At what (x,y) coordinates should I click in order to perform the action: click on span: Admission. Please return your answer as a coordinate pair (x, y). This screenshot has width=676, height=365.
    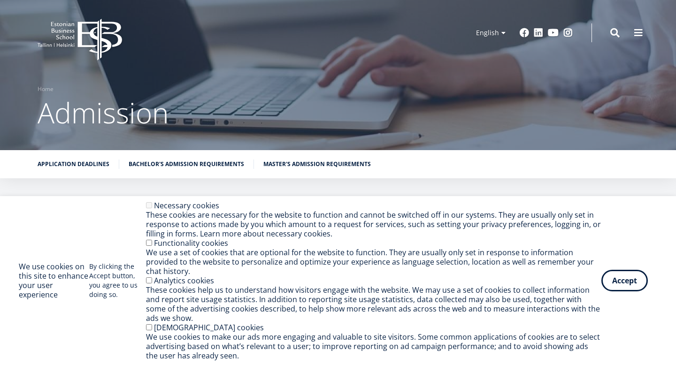
    Looking at the image, I should click on (103, 113).